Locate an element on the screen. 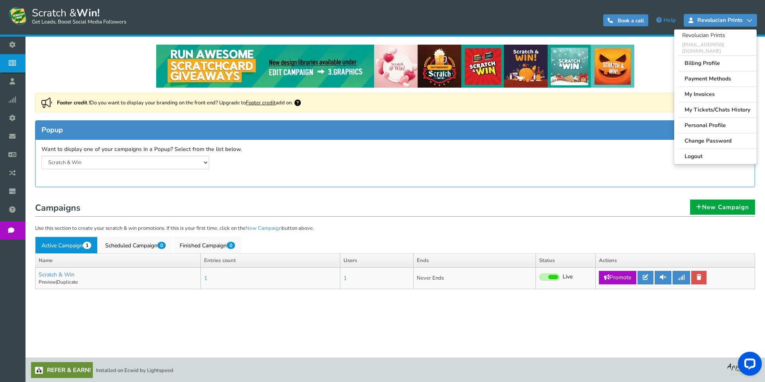 The image size is (765, 382). a: My Invoices is located at coordinates (717, 94).